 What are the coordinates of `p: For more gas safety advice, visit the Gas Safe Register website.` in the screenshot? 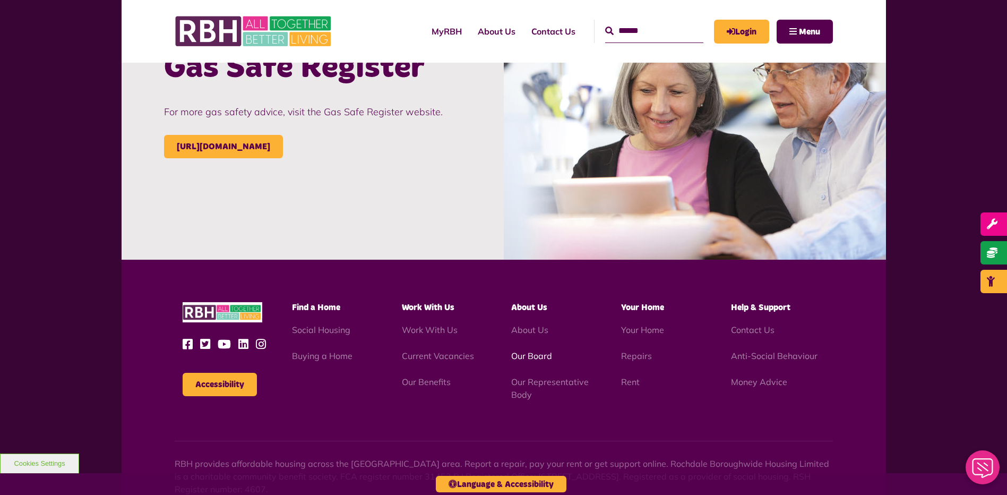 It's located at (313, 112).